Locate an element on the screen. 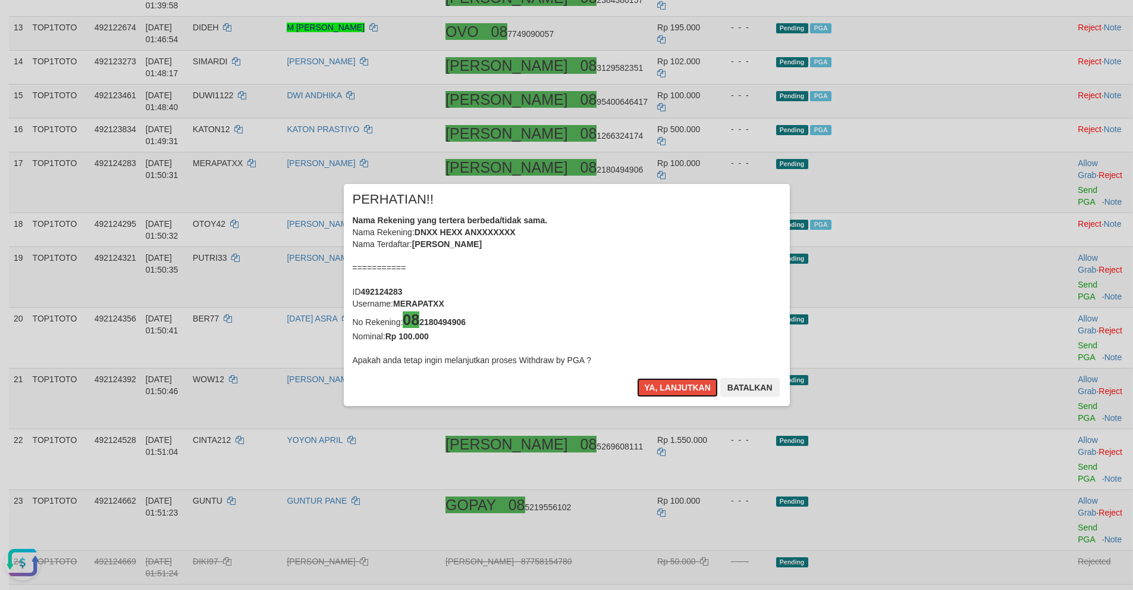  b: Rp 100.000 is located at coordinates (407, 336).